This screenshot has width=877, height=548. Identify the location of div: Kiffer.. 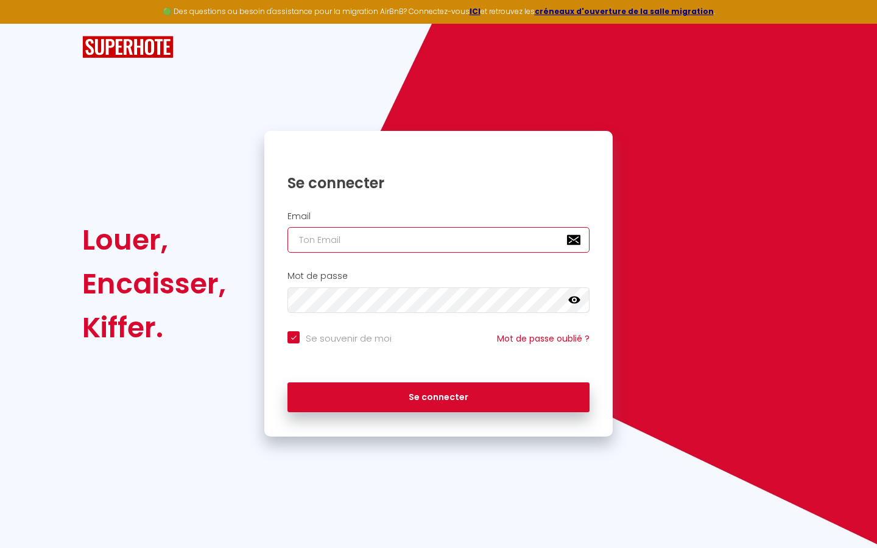
(154, 328).